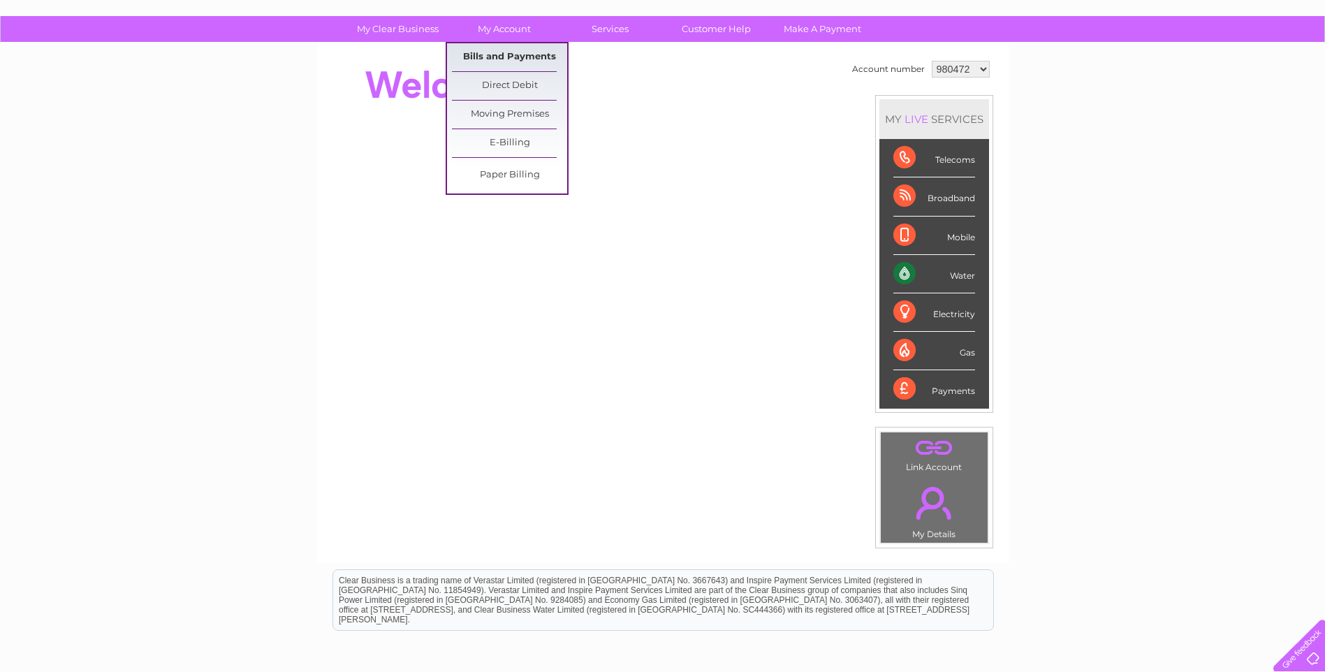  Describe the element at coordinates (509, 115) in the screenshot. I see `a: Moving Premises` at that location.